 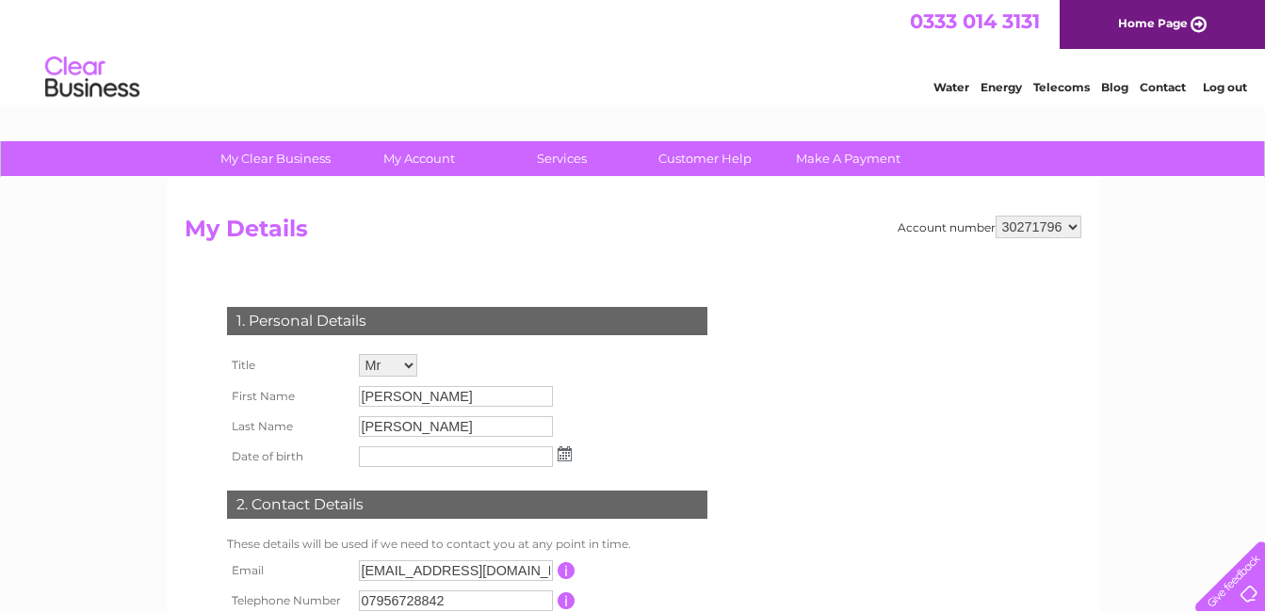 I want to click on h2: My Details, so click(x=633, y=234).